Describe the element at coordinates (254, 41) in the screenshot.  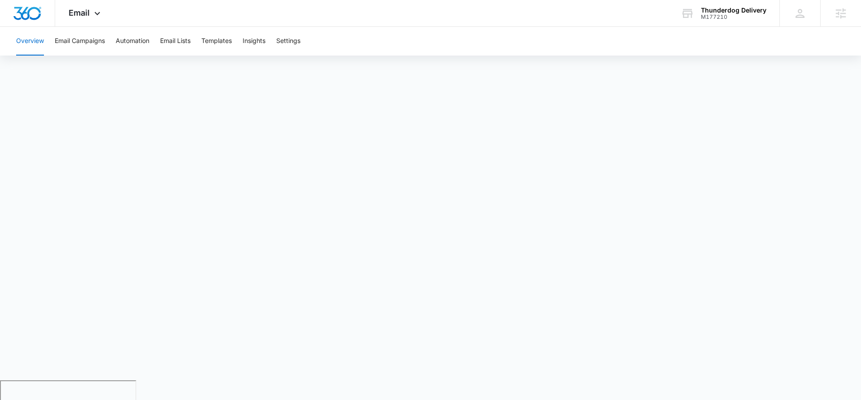
I see `button: Insights` at that location.